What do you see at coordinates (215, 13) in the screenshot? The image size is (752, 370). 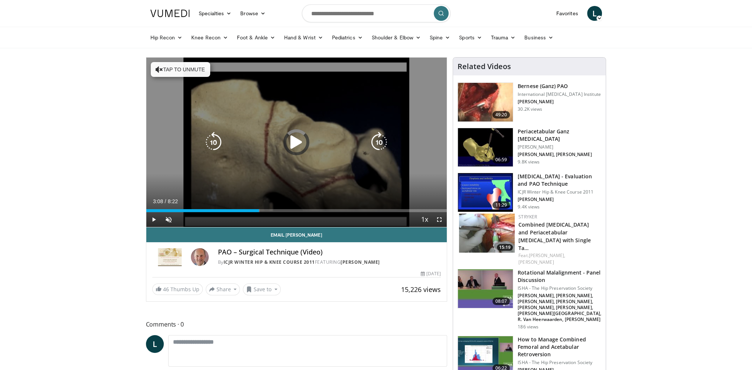 I see `a: Specialties` at bounding box center [215, 13].